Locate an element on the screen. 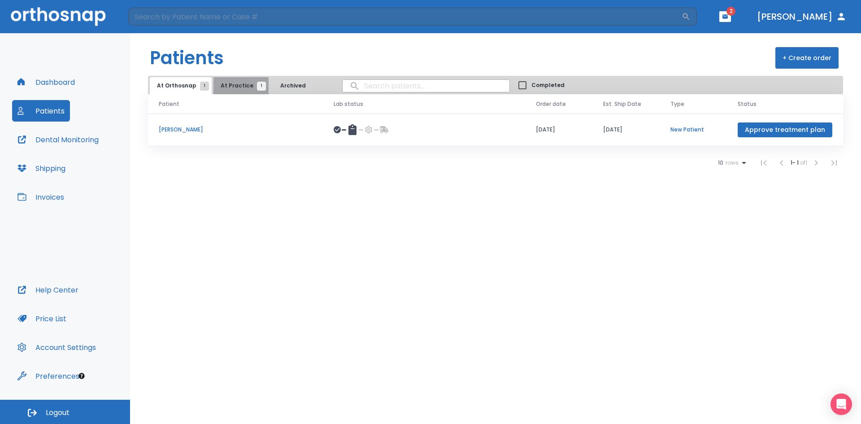 The width and height of the screenshot is (861, 424). a: Invoices is located at coordinates (41, 197).